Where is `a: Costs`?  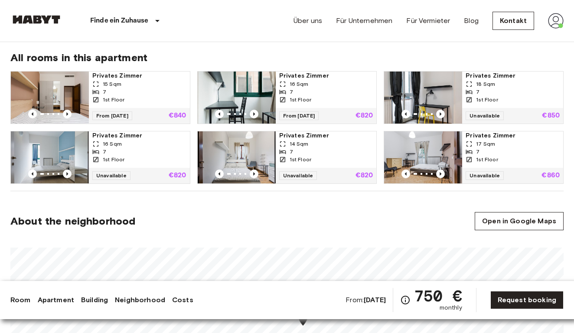 a: Costs is located at coordinates (182, 300).